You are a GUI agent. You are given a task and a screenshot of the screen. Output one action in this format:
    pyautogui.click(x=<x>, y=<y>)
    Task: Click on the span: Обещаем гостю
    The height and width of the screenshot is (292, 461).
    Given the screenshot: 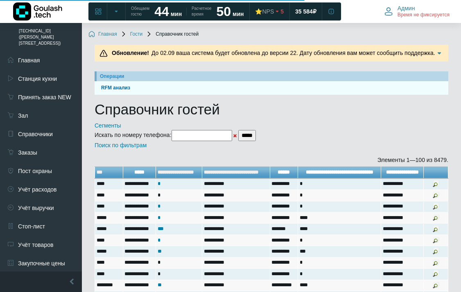 What is the action you would take?
    pyautogui.click(x=140, y=11)
    